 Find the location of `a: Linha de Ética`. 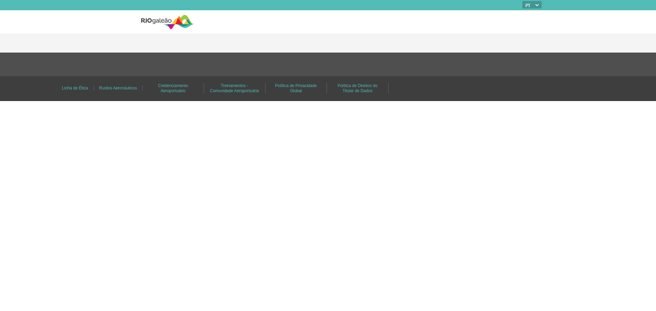

a: Linha de Ética is located at coordinates (75, 88).